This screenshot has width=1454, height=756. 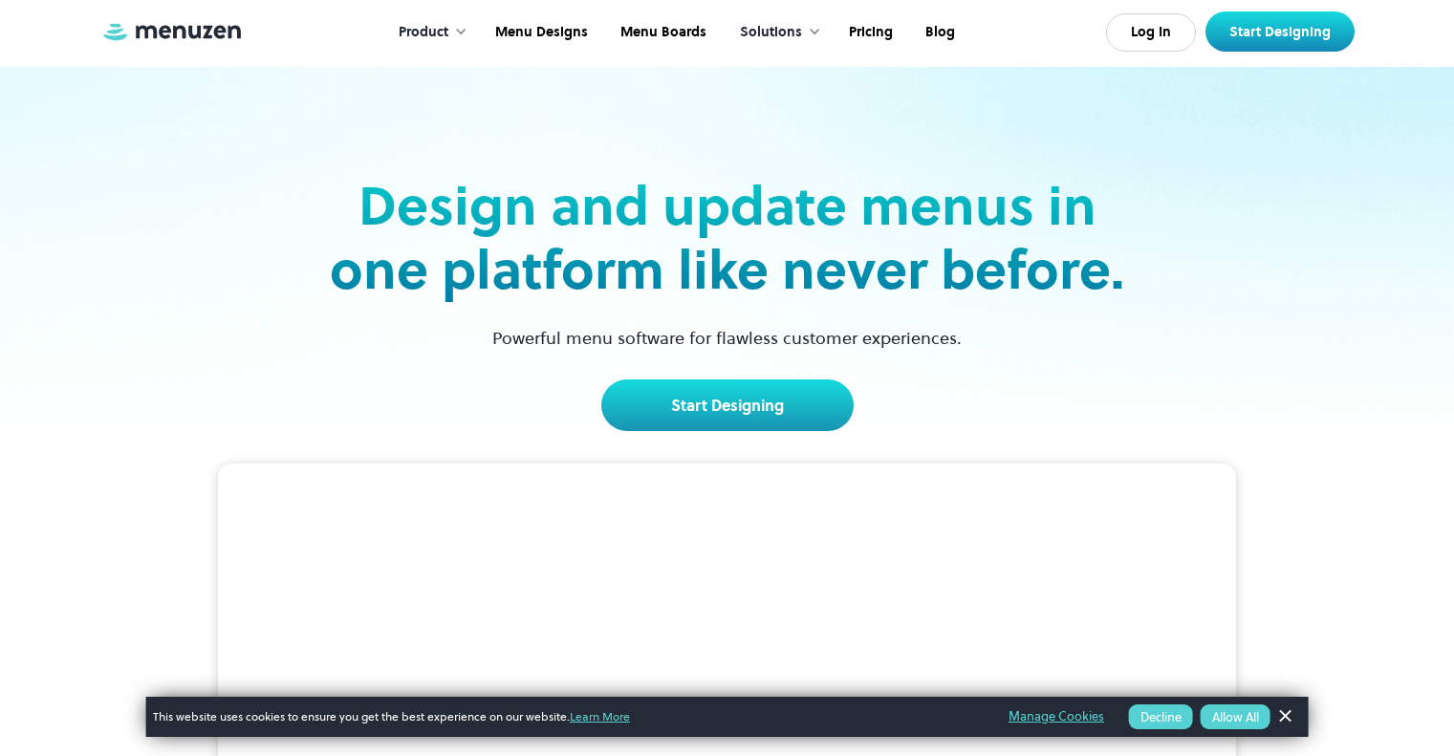 I want to click on a: Menu Boards, so click(x=661, y=32).